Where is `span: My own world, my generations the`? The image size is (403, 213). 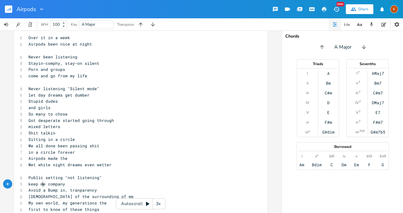
span: My own world, my generations the is located at coordinates (68, 203).